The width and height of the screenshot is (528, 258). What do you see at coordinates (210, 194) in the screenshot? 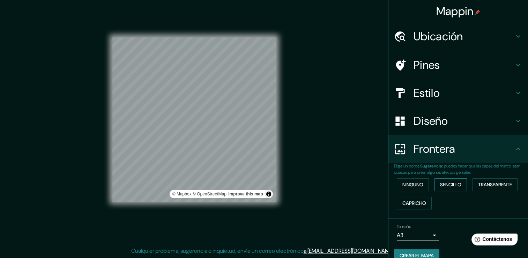
I see `a: OpenStreetMap` at bounding box center [210, 194].